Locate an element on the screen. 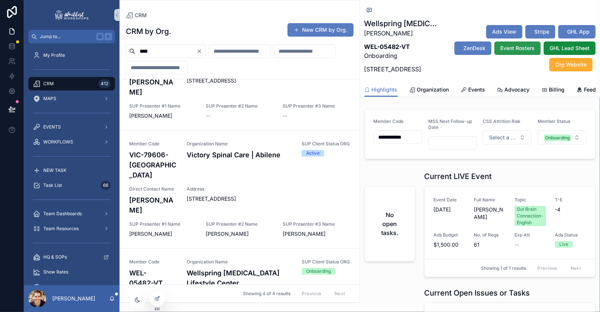  a: Team Resources is located at coordinates (72, 229).